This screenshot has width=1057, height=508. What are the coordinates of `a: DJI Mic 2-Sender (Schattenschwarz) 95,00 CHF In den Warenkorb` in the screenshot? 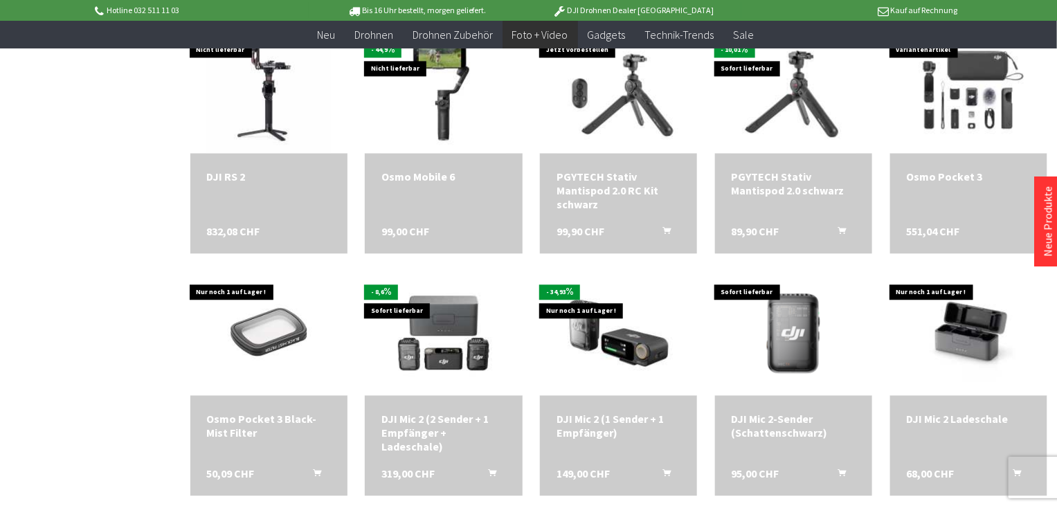 It's located at (794, 426).